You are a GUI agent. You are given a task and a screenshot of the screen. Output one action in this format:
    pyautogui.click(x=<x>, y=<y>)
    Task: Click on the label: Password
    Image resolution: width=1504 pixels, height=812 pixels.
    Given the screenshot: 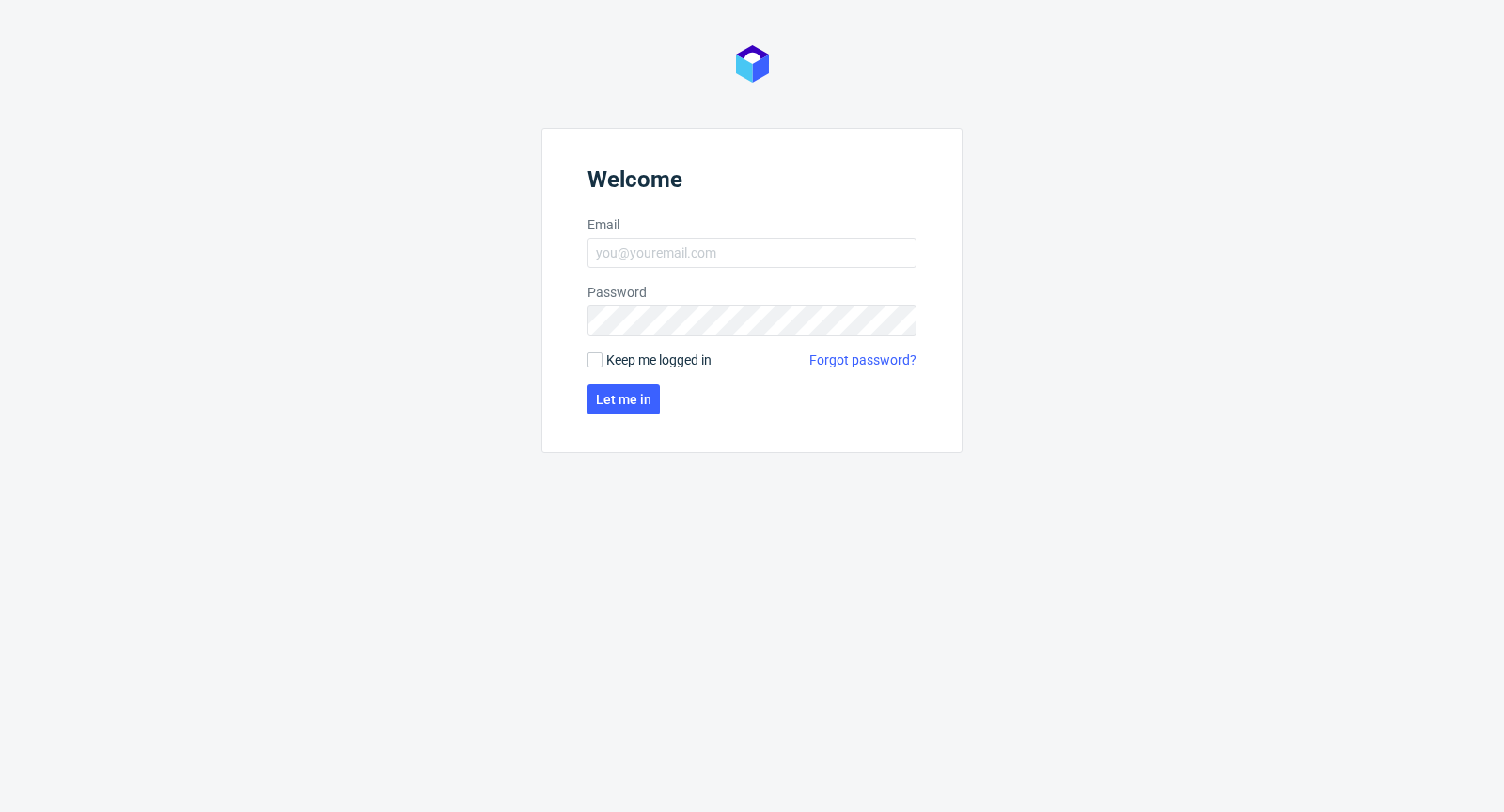 What is the action you would take?
    pyautogui.click(x=752, y=293)
    